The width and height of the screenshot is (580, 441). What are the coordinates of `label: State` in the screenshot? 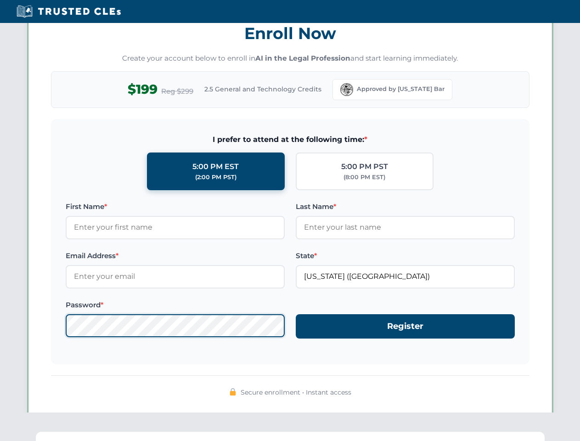 It's located at (405, 256).